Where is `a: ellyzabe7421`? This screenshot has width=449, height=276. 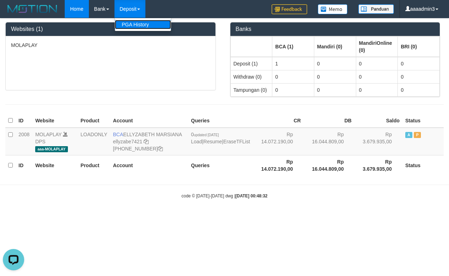
a: ellyzabe7421 is located at coordinates (128, 142).